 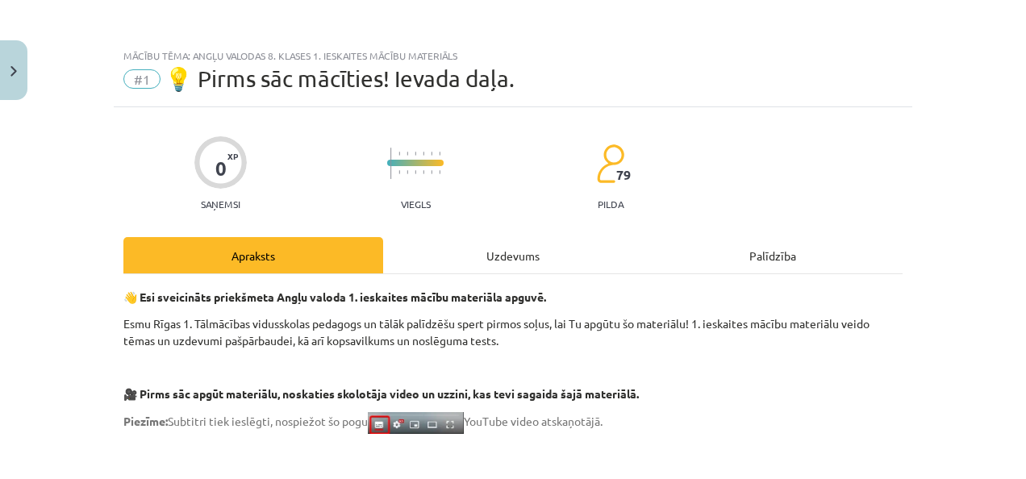 I want to click on span: #1, so click(x=142, y=79).